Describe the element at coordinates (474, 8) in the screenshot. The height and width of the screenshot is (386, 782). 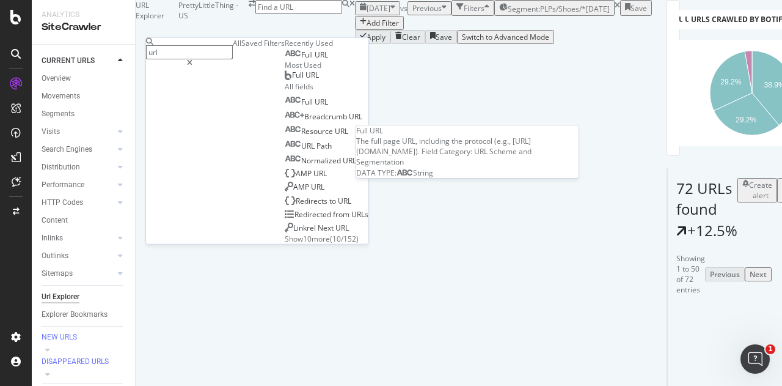
I see `div: Filters` at that location.